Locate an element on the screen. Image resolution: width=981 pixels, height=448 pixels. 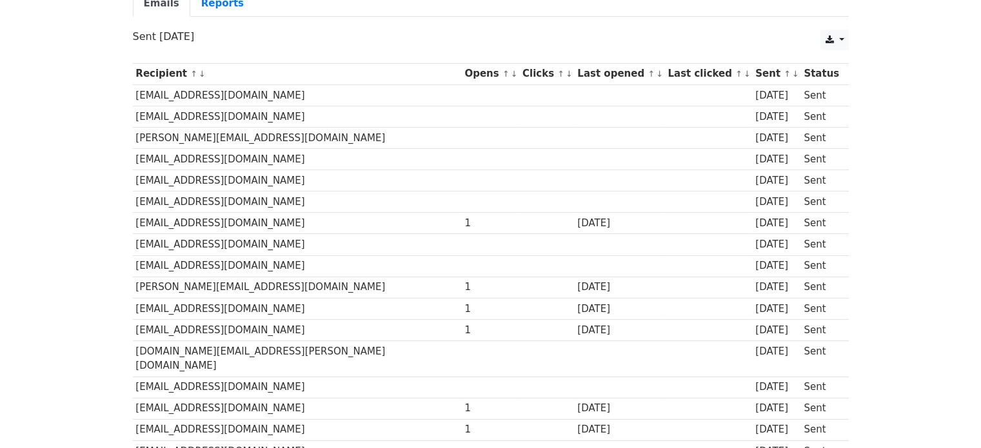
th: Clicks is located at coordinates (546, 74).